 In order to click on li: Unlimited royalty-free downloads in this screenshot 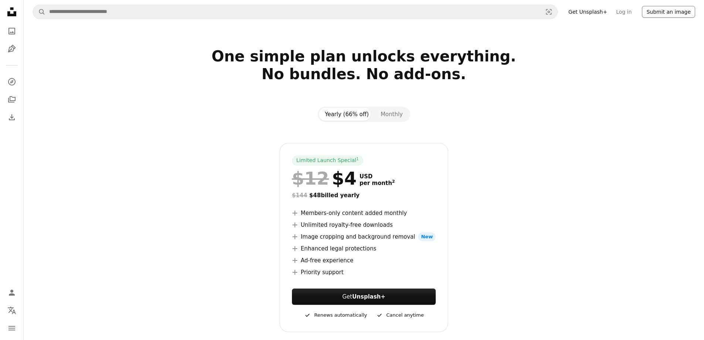, I will do `click(364, 225)`.